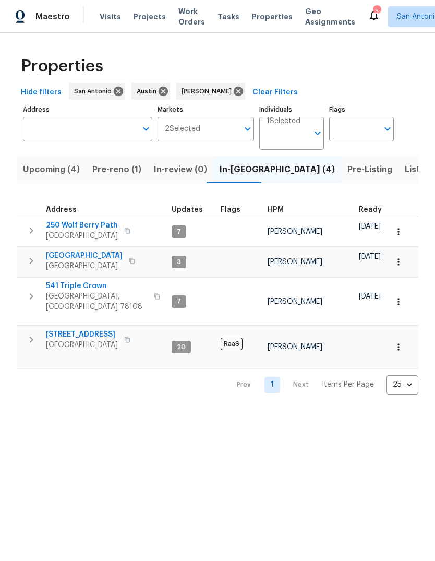 The image size is (435, 561). Describe the element at coordinates (402, 385) in the screenshot. I see `div: 25` at that location.